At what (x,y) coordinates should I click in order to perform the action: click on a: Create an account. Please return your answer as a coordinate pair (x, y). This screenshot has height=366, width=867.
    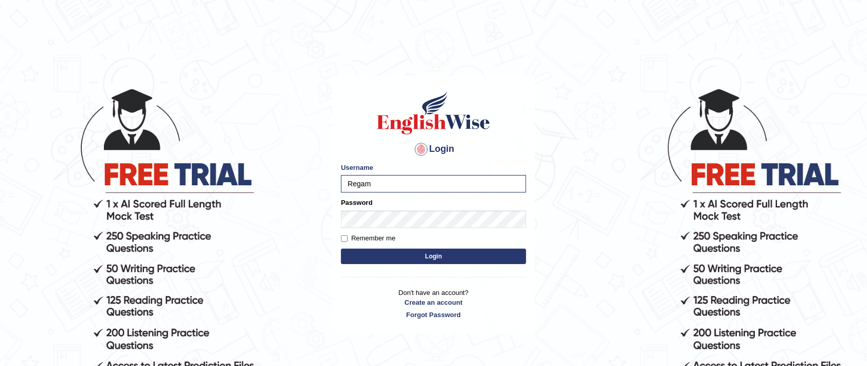
    Looking at the image, I should click on (434, 302).